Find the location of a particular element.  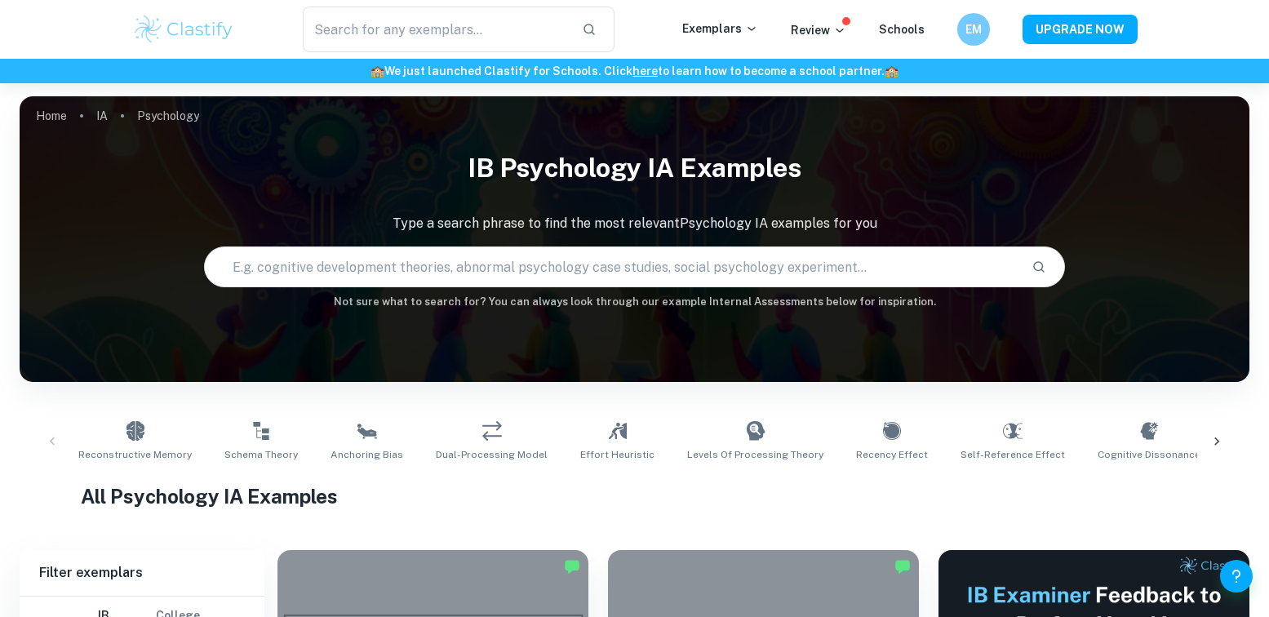

span: Effort Heuristic is located at coordinates (617, 454).